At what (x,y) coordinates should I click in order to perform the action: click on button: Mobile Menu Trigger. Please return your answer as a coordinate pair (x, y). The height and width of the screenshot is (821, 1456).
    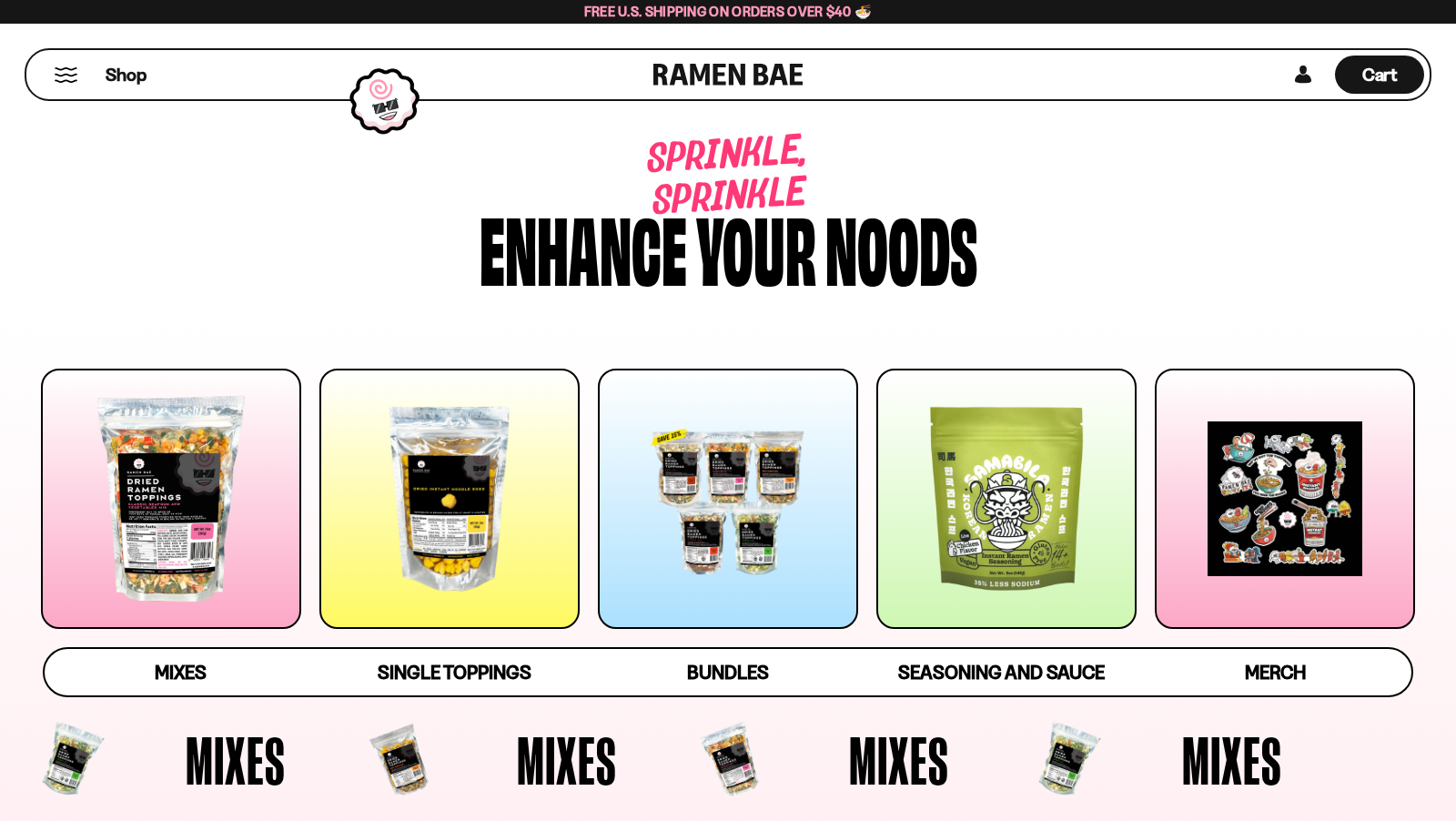
    Looking at the image, I should click on (65, 75).